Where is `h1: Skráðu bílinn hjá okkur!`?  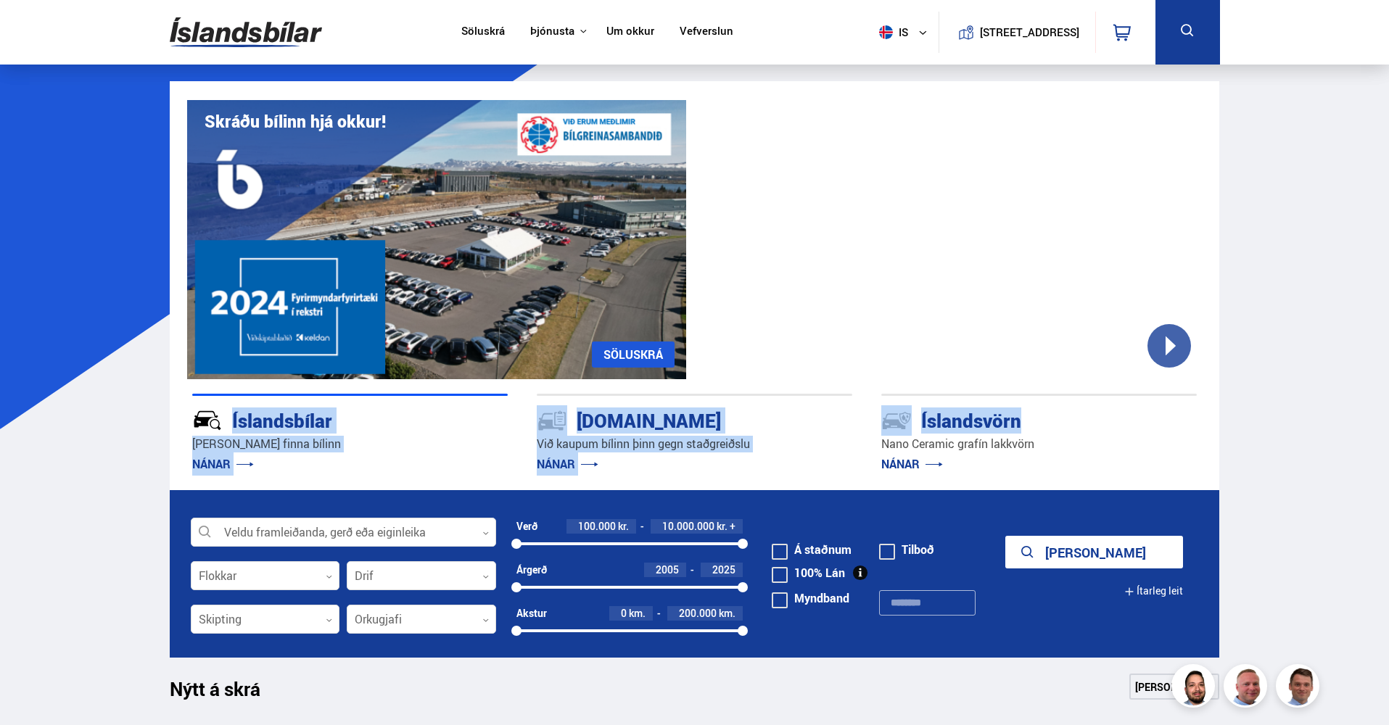 h1: Skráðu bílinn hjá okkur! is located at coordinates (295, 121).